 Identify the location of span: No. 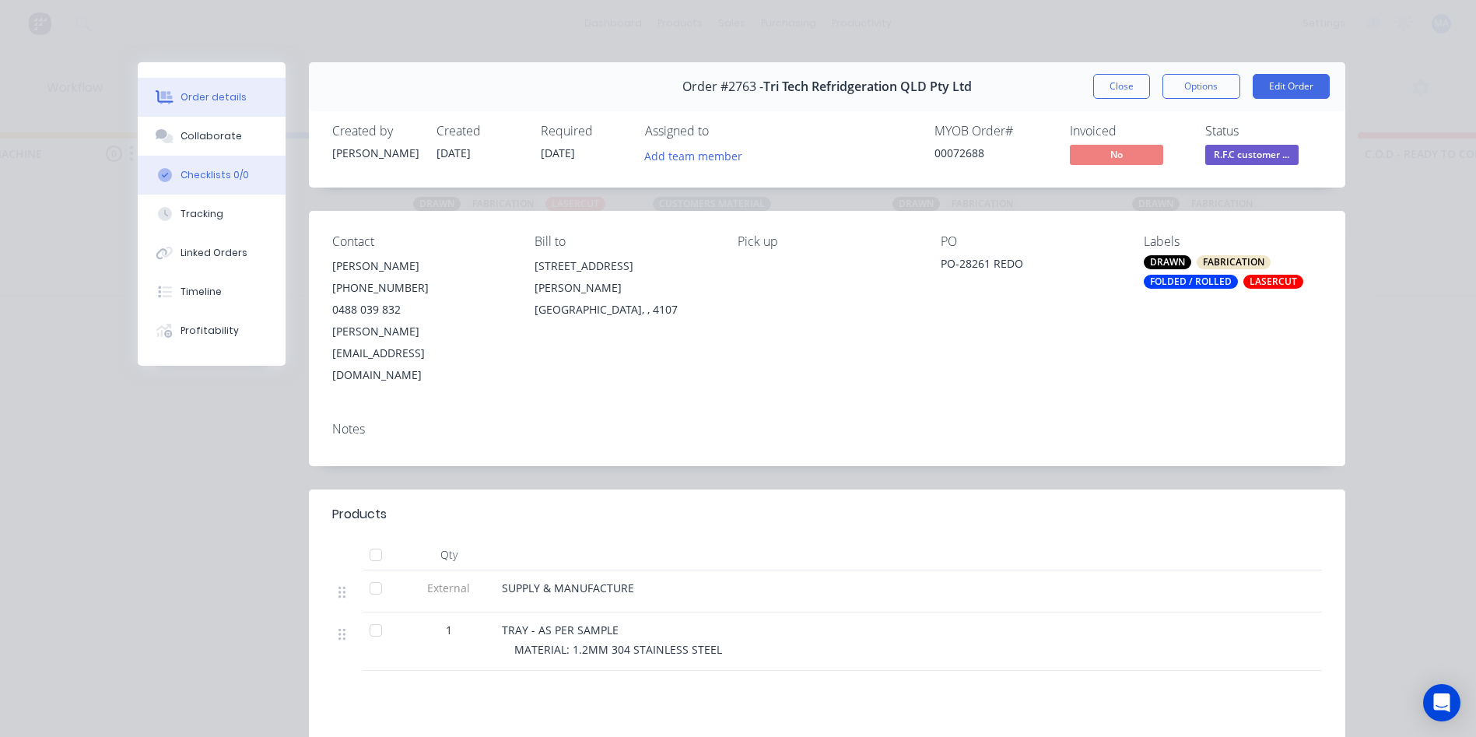
(1116, 154).